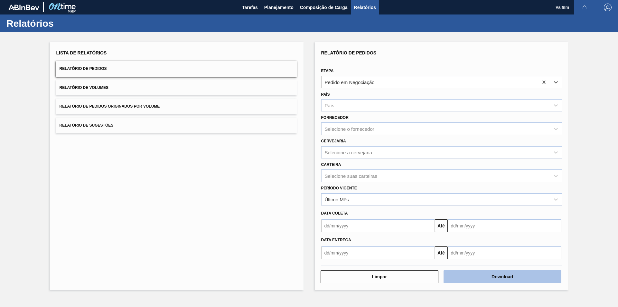 The image size is (618, 307). What do you see at coordinates (279, 7) in the screenshot?
I see `span: Planejamento` at bounding box center [279, 7].